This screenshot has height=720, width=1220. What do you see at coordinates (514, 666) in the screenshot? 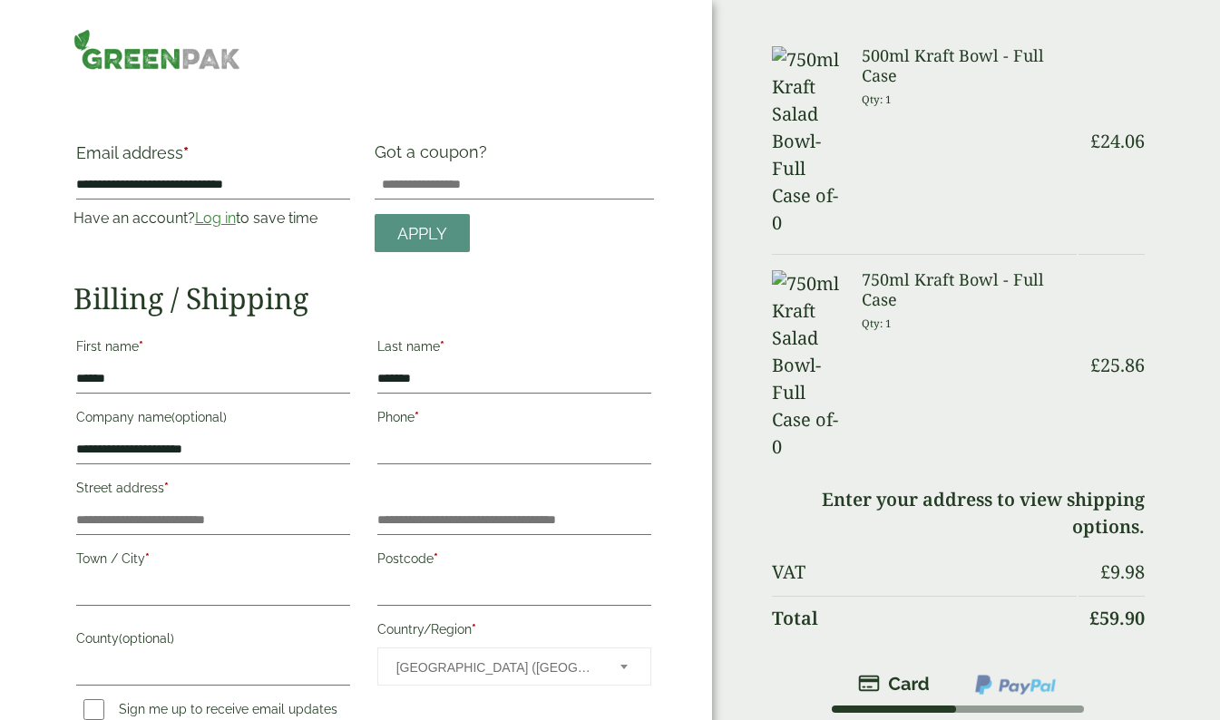
I see `span: Country/Region` at bounding box center [514, 666].